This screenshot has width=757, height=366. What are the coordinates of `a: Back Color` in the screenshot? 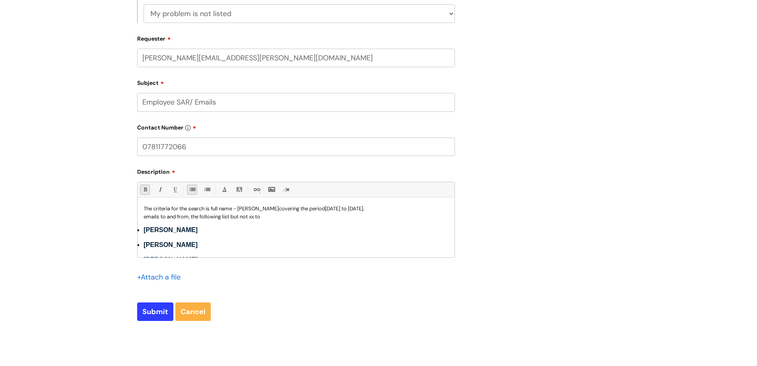 It's located at (239, 190).